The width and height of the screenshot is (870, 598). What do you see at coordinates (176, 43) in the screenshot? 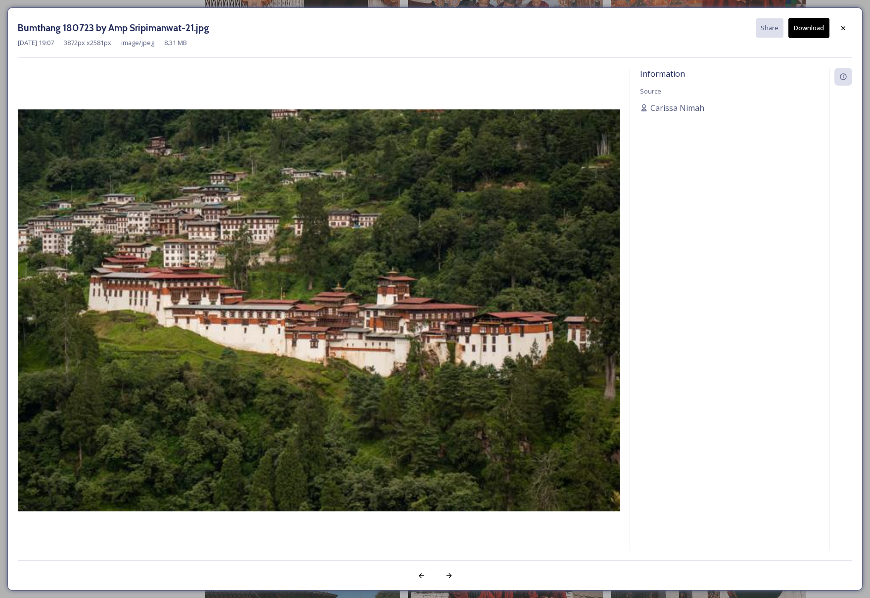
I see `span: 8.31 MB` at bounding box center [176, 43].